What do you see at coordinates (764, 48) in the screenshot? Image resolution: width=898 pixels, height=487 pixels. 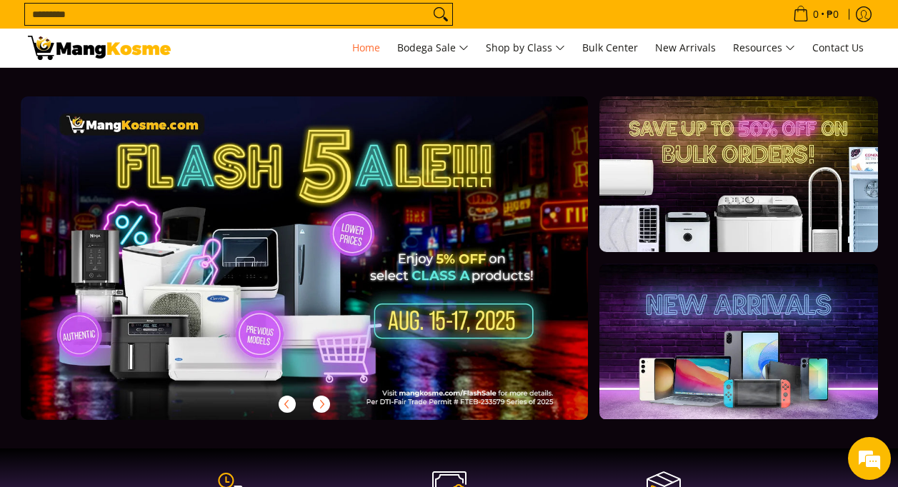 I see `span: Resources` at bounding box center [764, 48].